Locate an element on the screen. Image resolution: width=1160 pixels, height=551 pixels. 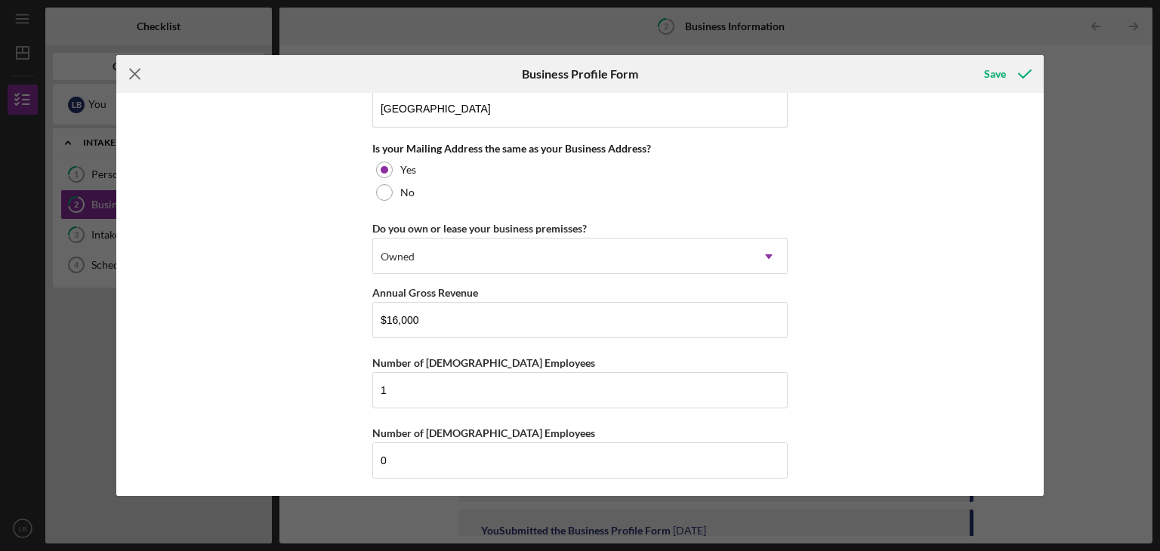
label: No is located at coordinates (407, 193).